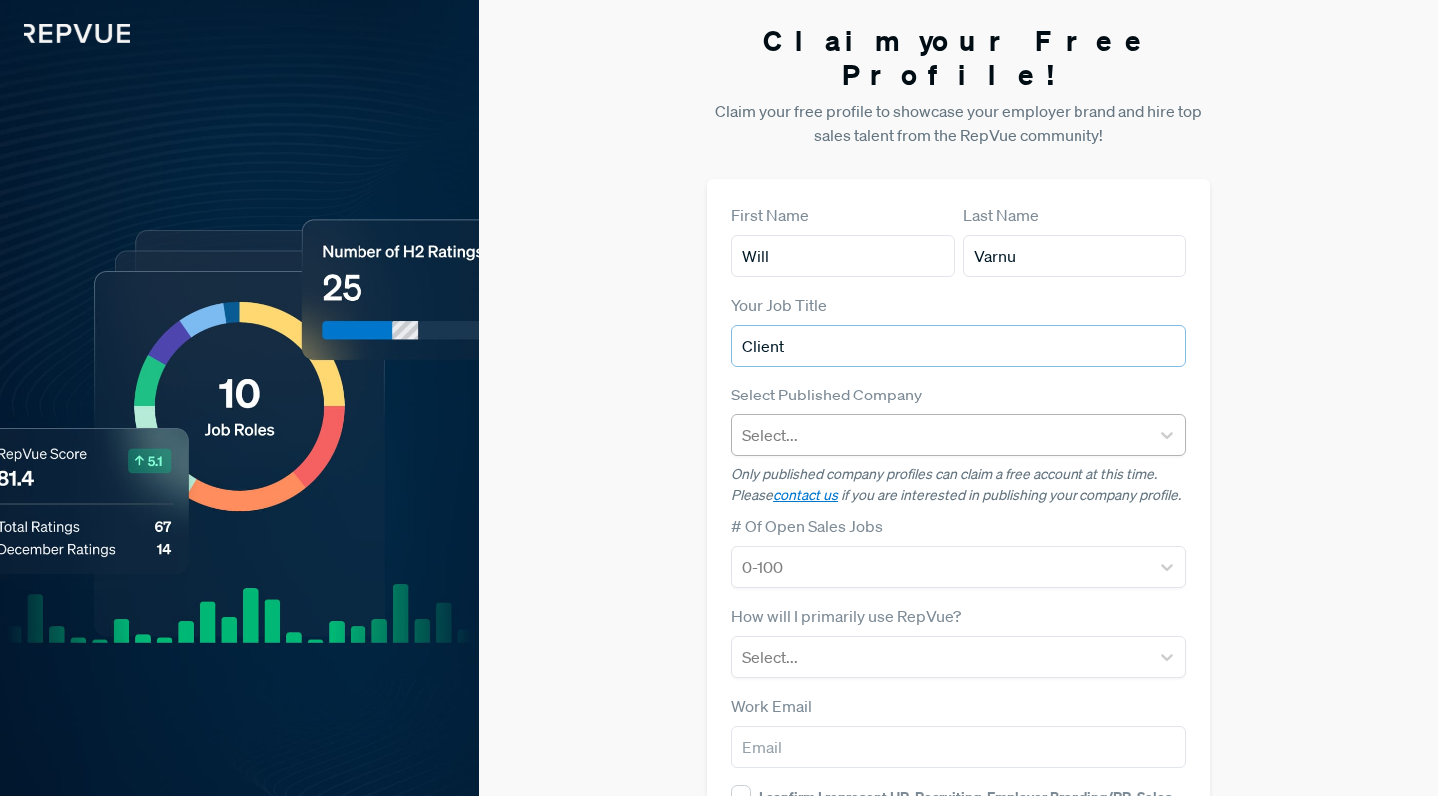 This screenshot has width=1438, height=796. What do you see at coordinates (805, 495) in the screenshot?
I see `a: contact us` at bounding box center [805, 495].